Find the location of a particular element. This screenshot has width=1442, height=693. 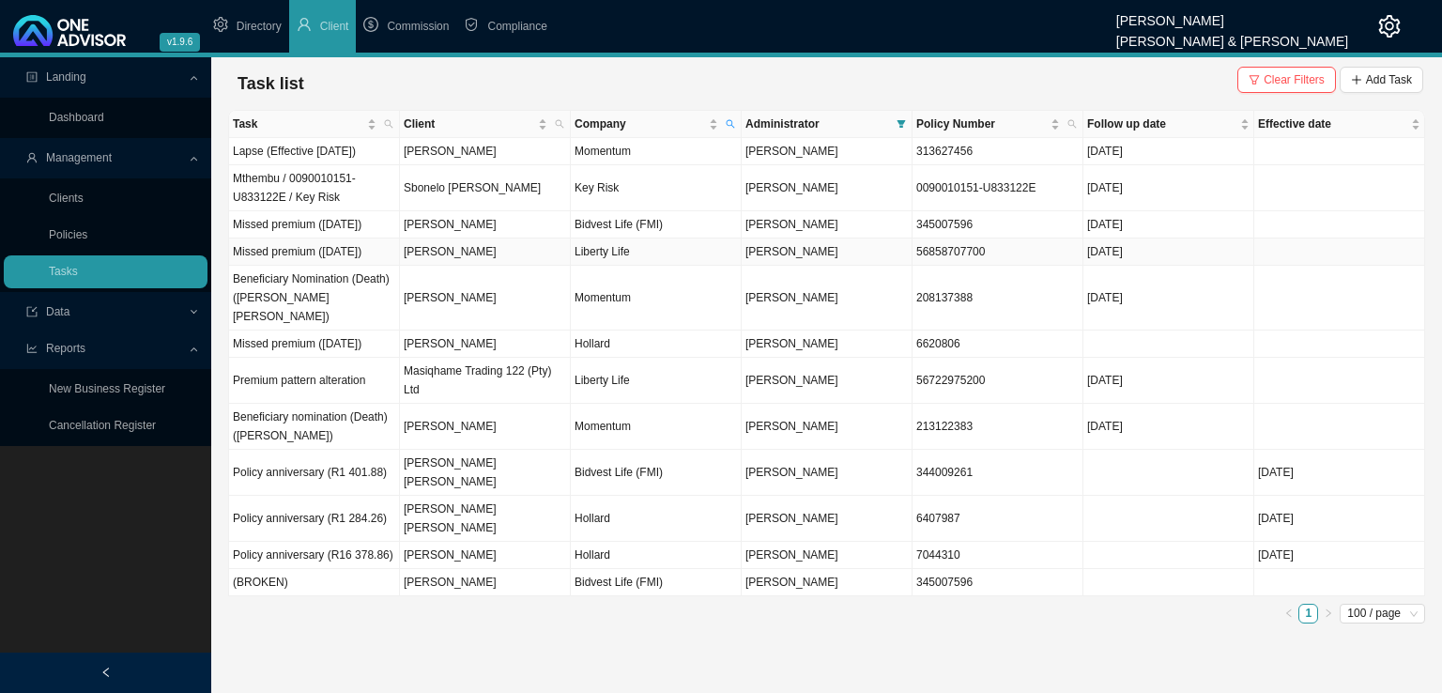

th: Follow up date is located at coordinates (1169, 124).